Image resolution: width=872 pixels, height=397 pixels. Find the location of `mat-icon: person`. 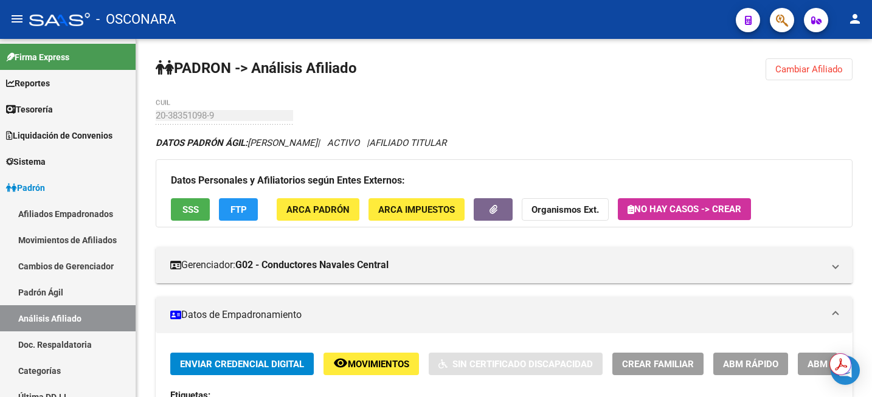

mat-icon: person is located at coordinates (855, 19).